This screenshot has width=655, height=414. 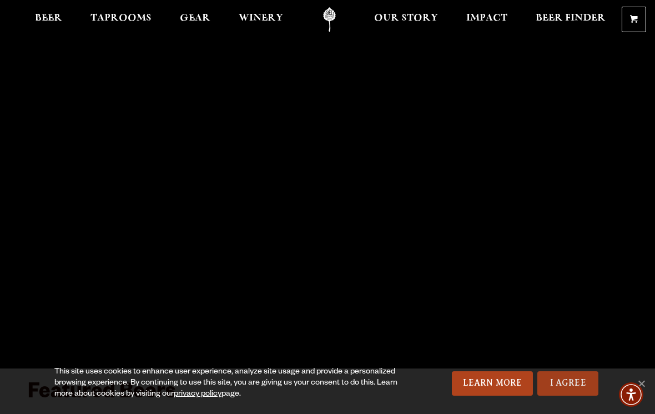 What do you see at coordinates (487, 19) in the screenshot?
I see `a: Impact` at bounding box center [487, 19].